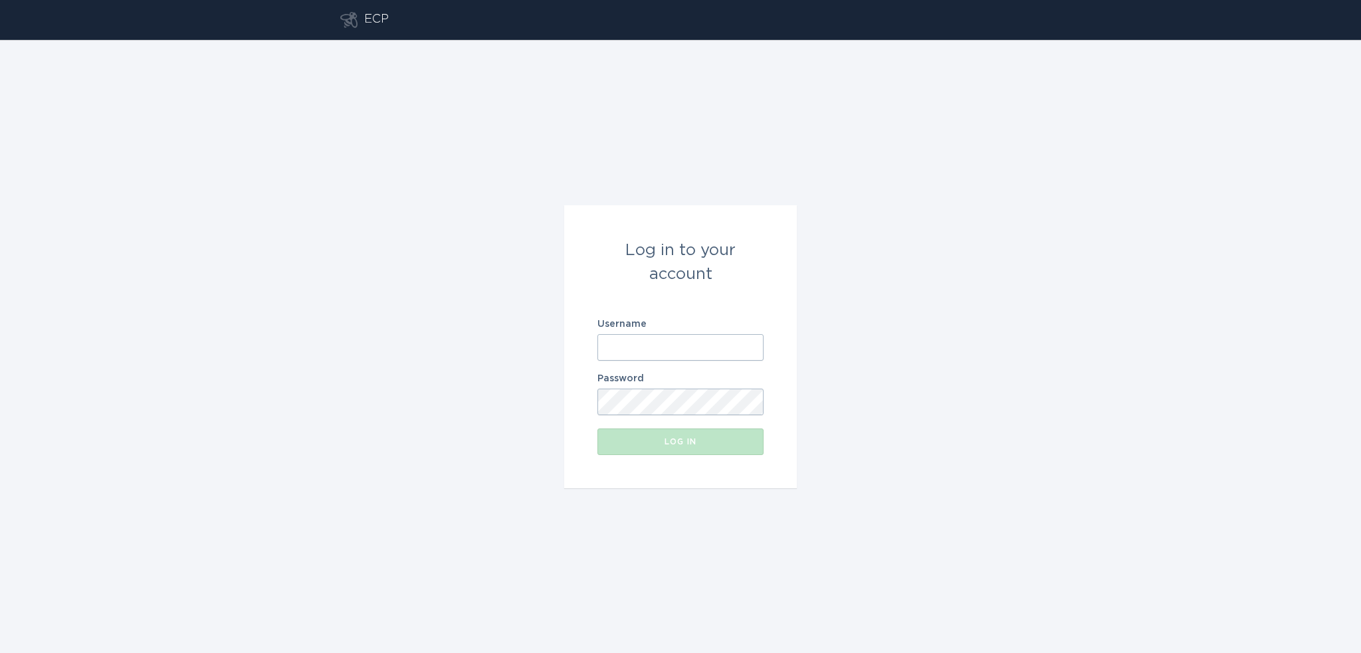 The width and height of the screenshot is (1361, 653). What do you see at coordinates (349, 20) in the screenshot?
I see `button: Go to dashboard` at bounding box center [349, 20].